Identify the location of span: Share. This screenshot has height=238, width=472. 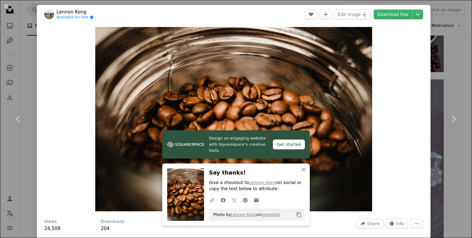
(373, 224).